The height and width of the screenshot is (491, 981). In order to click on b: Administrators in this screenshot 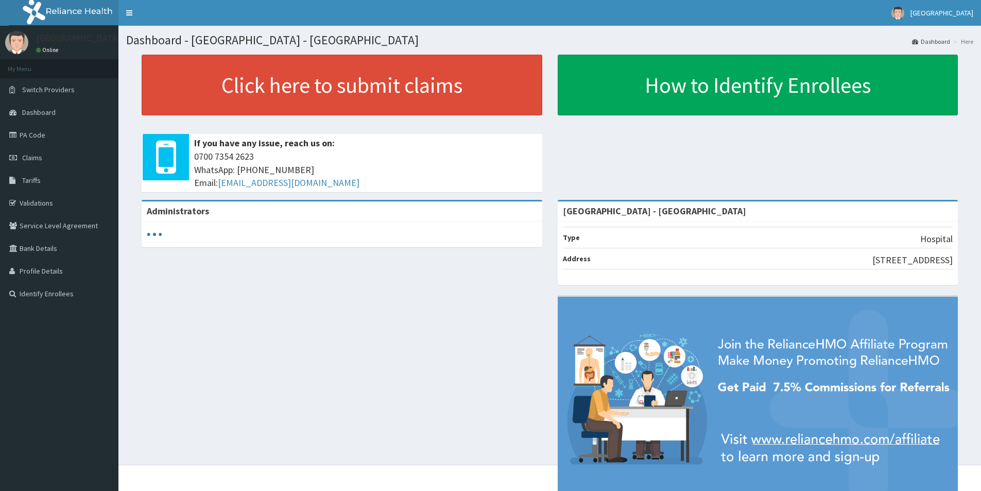, I will do `click(178, 211)`.